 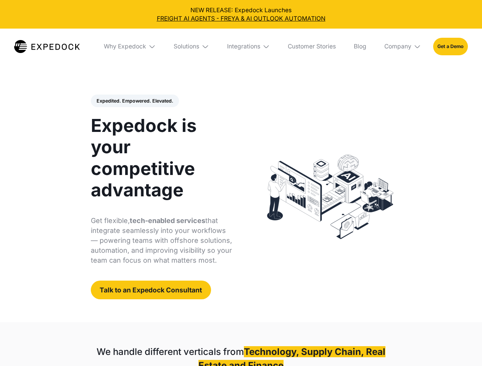 What do you see at coordinates (241, 15) in the screenshot?
I see `div: NEW RELEASE: Expedock Launches` at bounding box center [241, 15].